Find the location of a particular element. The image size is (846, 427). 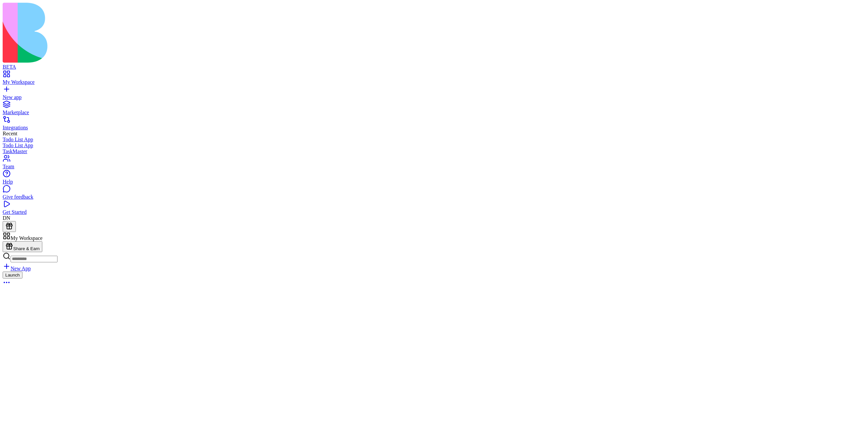

span: Share & Earn is located at coordinates (26, 249).